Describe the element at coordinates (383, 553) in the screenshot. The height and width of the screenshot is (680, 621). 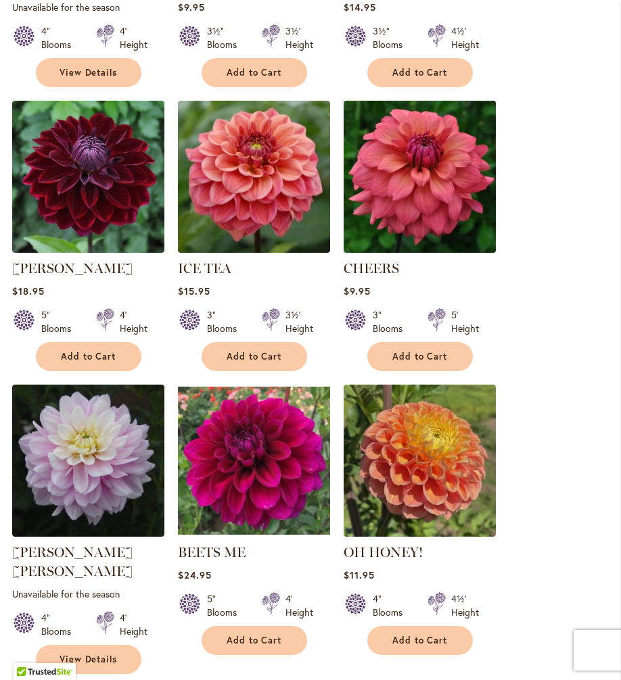
I see `a: OH HONEY!` at that location.